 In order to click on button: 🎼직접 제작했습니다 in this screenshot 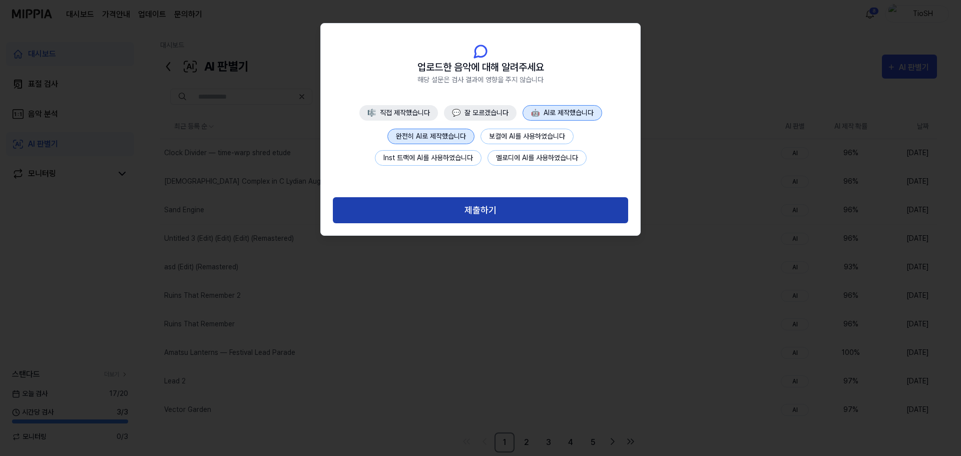, I will do `click(398, 113)`.